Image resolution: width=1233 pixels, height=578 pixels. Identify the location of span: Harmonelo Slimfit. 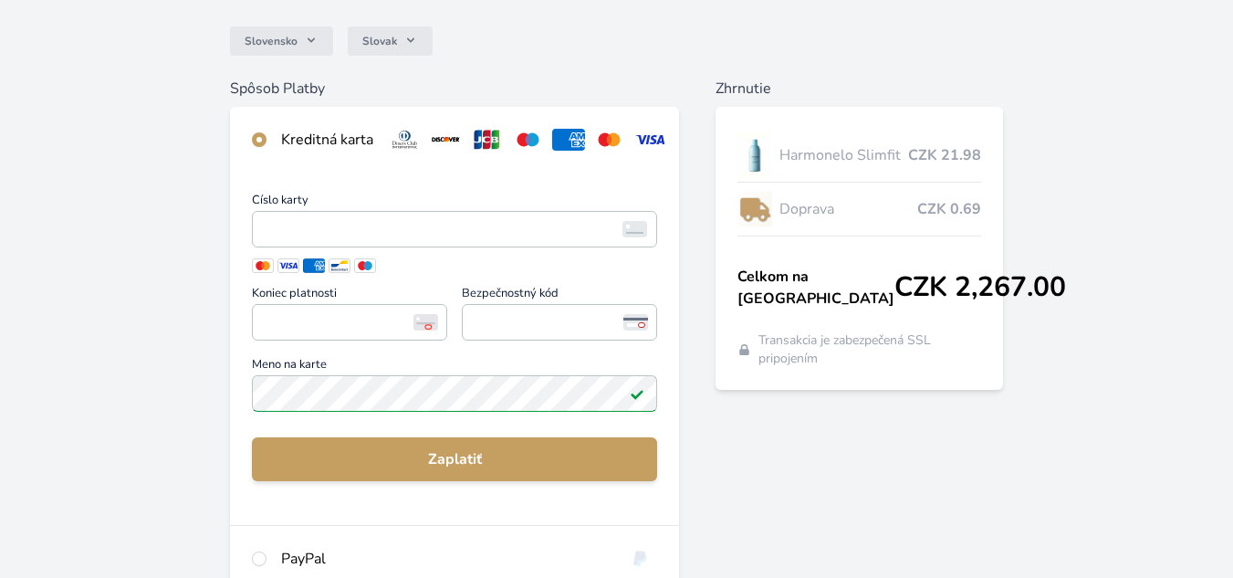
(843, 155).